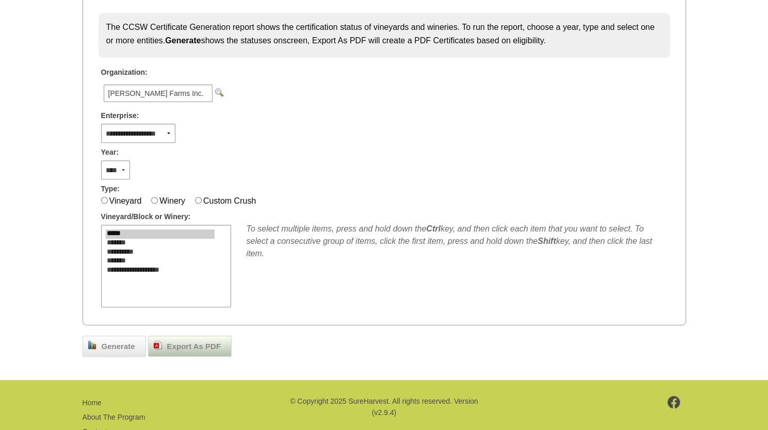 The height and width of the screenshot is (430, 768). Describe the element at coordinates (172, 201) in the screenshot. I see `label: Winery` at that location.